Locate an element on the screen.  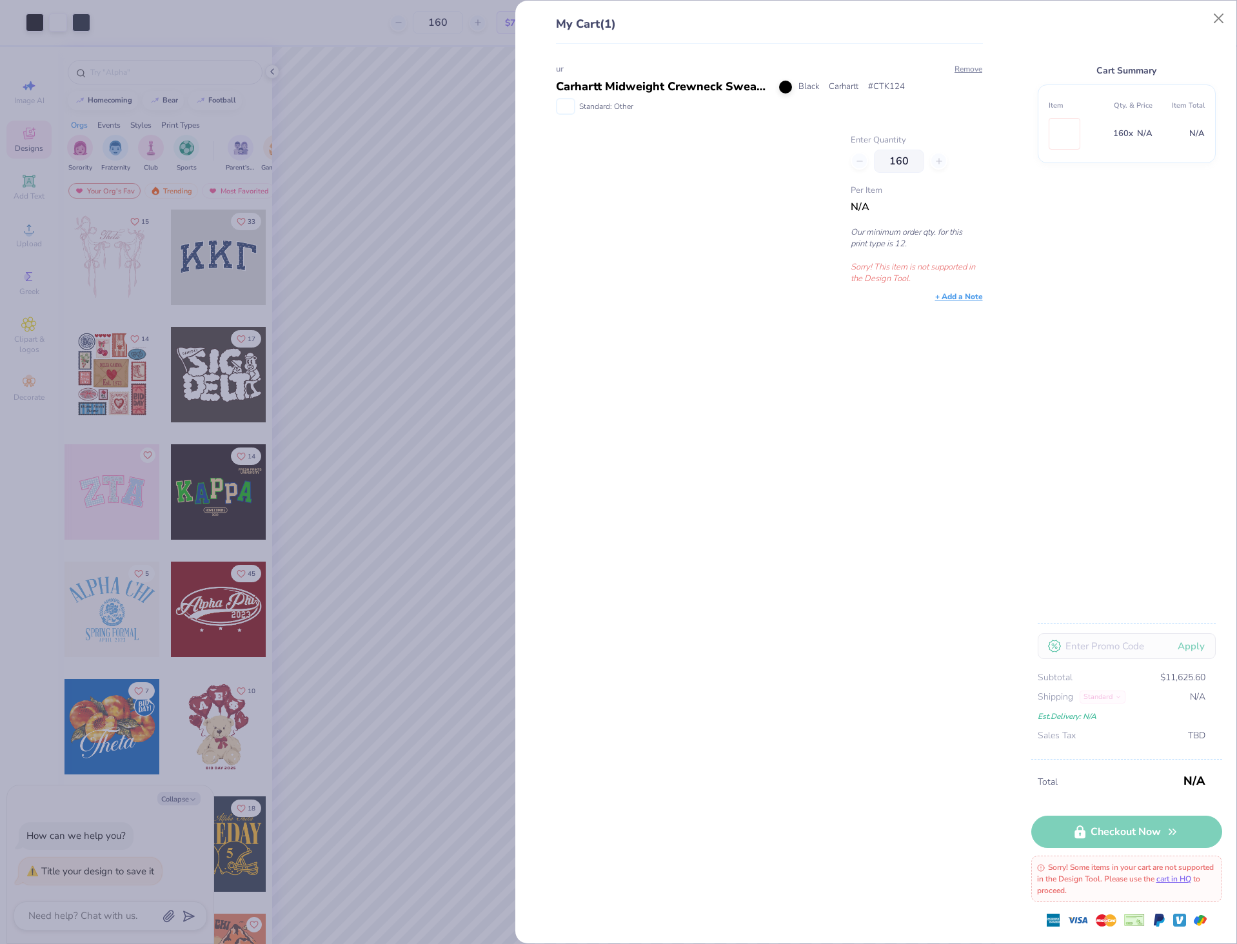
img: Paypal is located at coordinates (1159, 920).